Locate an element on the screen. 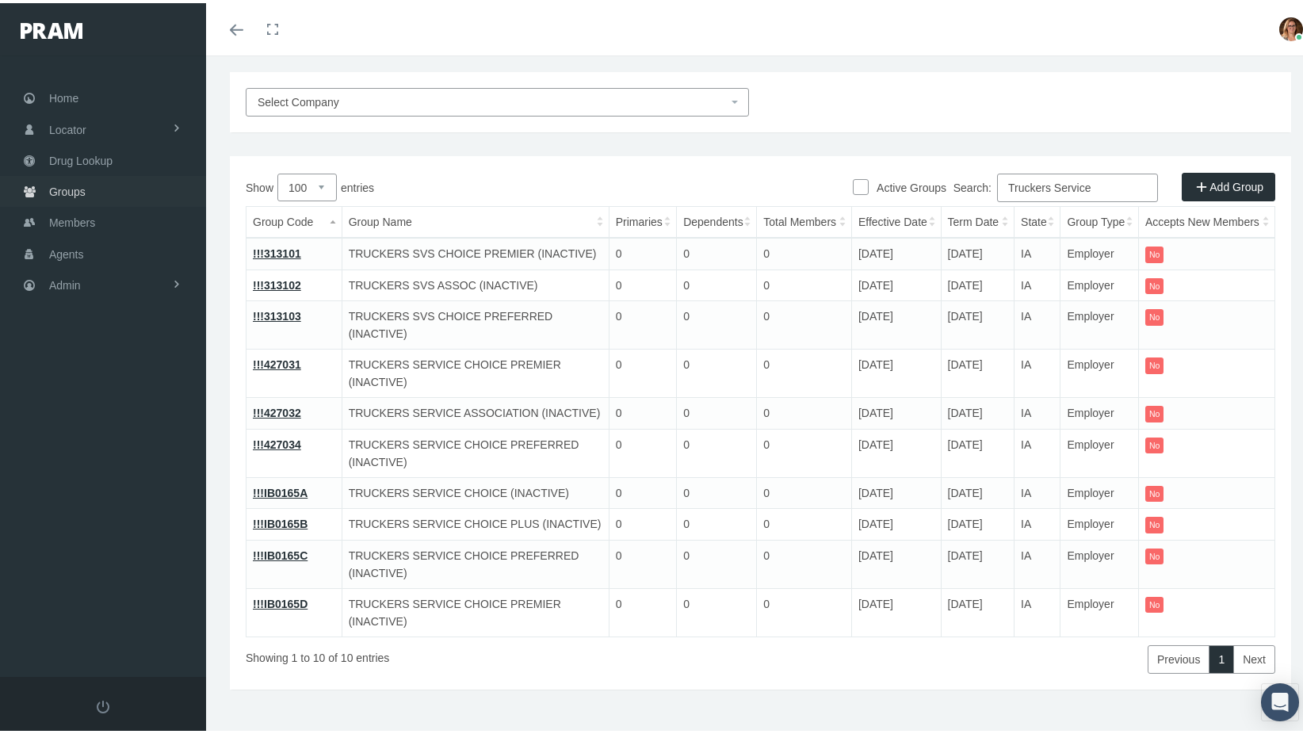 This screenshot has height=734, width=1303. label: Search: is located at coordinates (1056, 185).